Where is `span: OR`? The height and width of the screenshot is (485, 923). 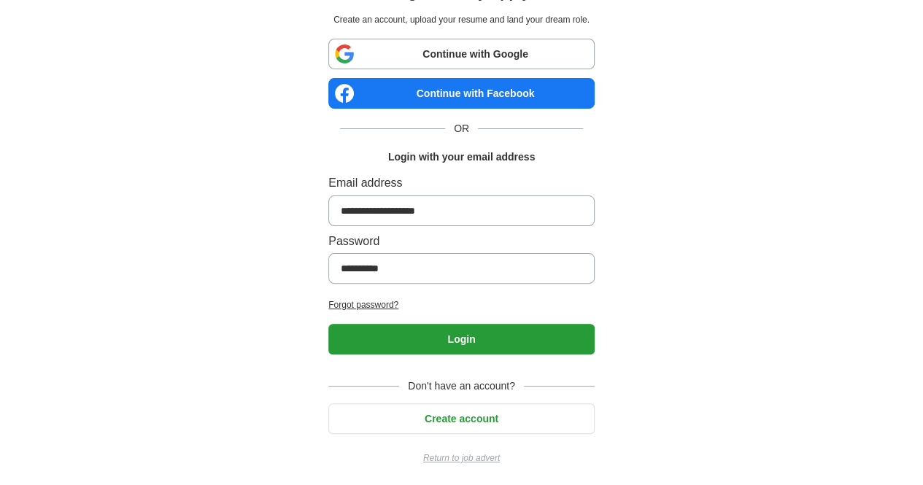 span: OR is located at coordinates (461, 128).